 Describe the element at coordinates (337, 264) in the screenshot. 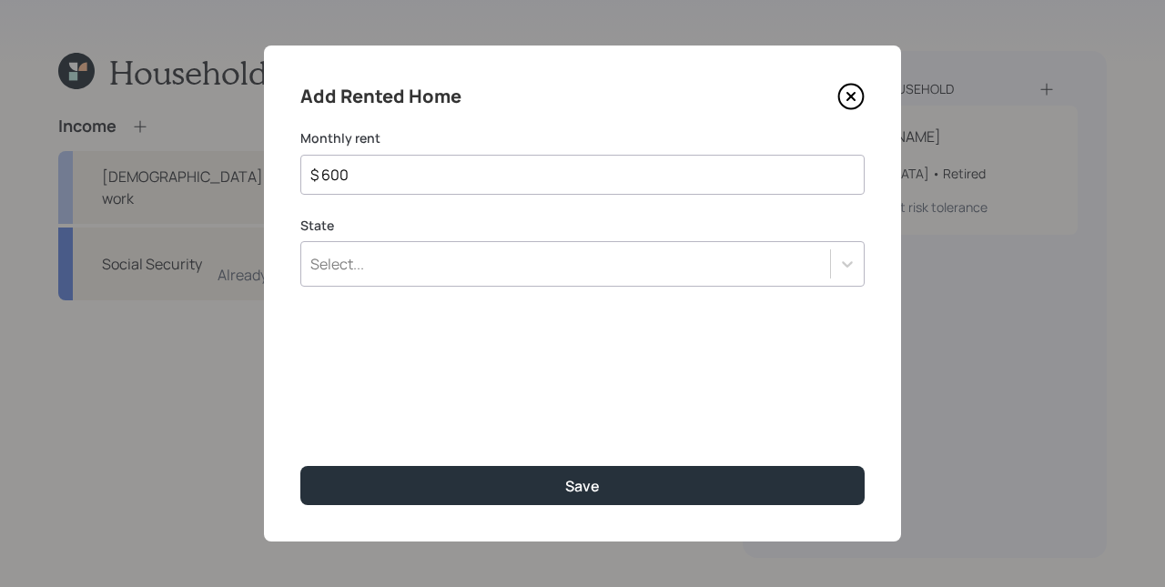

I see `div: Select...` at that location.